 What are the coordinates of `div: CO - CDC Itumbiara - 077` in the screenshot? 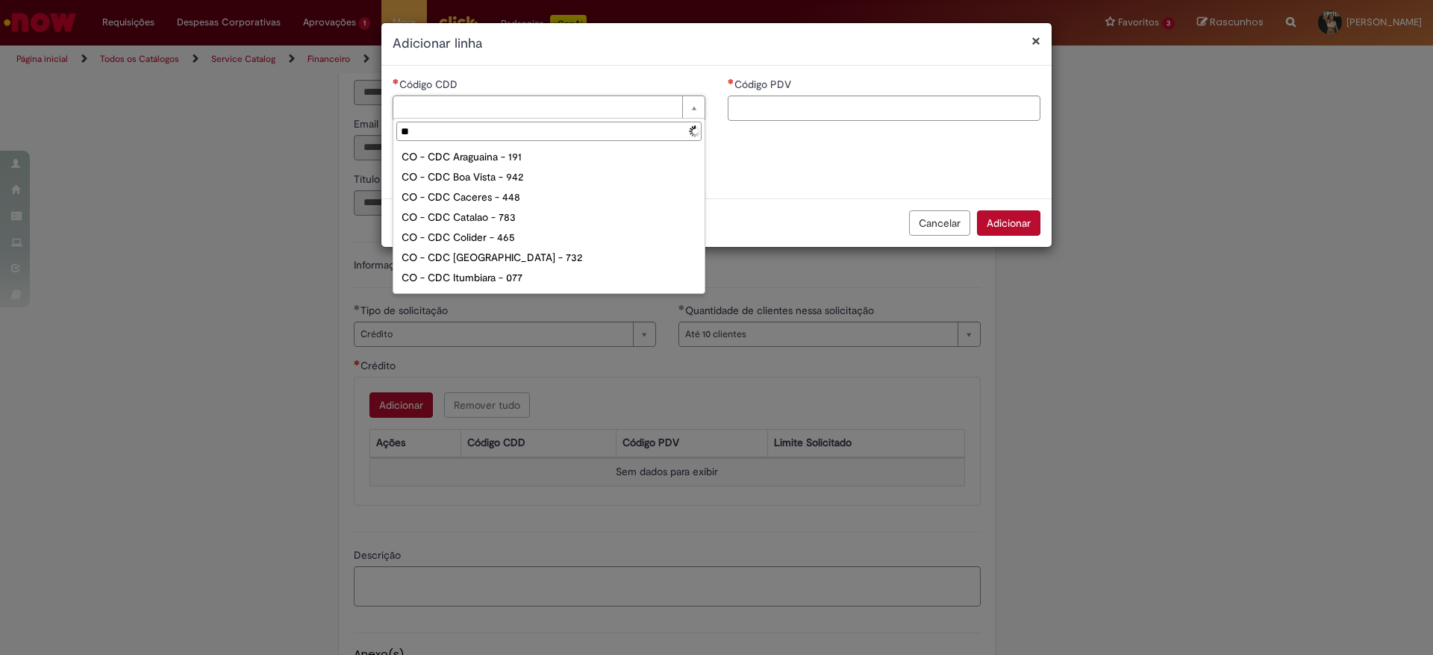 It's located at (549, 278).